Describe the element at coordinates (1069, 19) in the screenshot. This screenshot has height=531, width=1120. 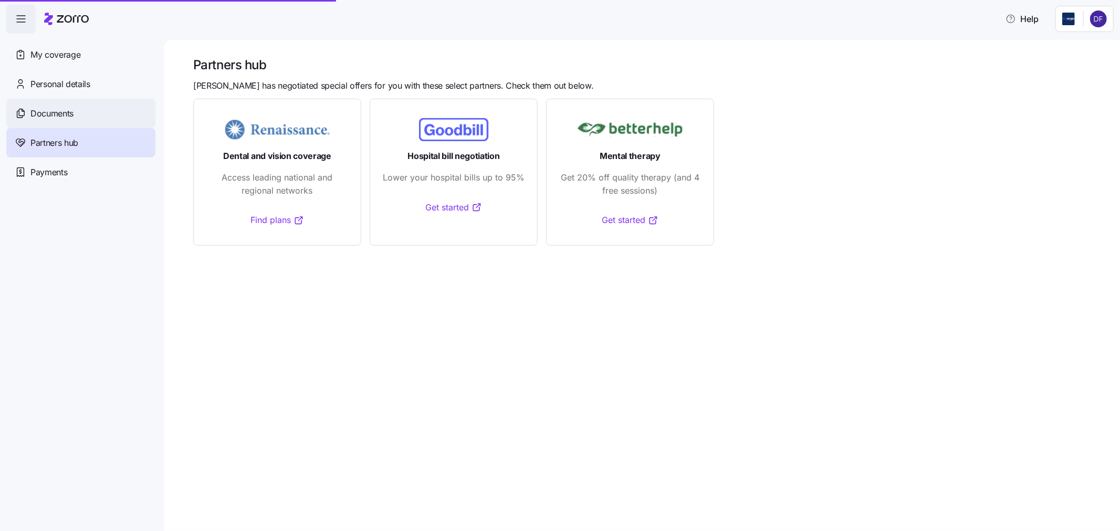
I see `img: Employer logo` at that location.